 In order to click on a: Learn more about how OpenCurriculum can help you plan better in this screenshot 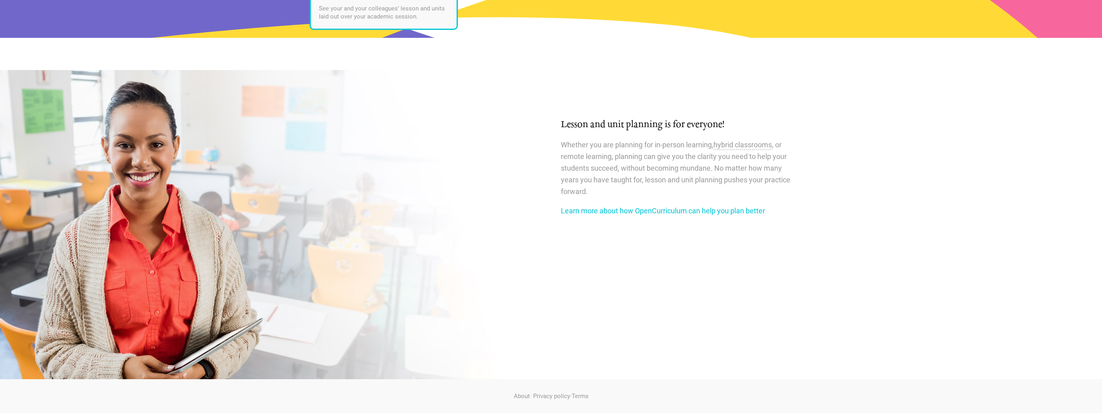, I will do `click(663, 211)`.